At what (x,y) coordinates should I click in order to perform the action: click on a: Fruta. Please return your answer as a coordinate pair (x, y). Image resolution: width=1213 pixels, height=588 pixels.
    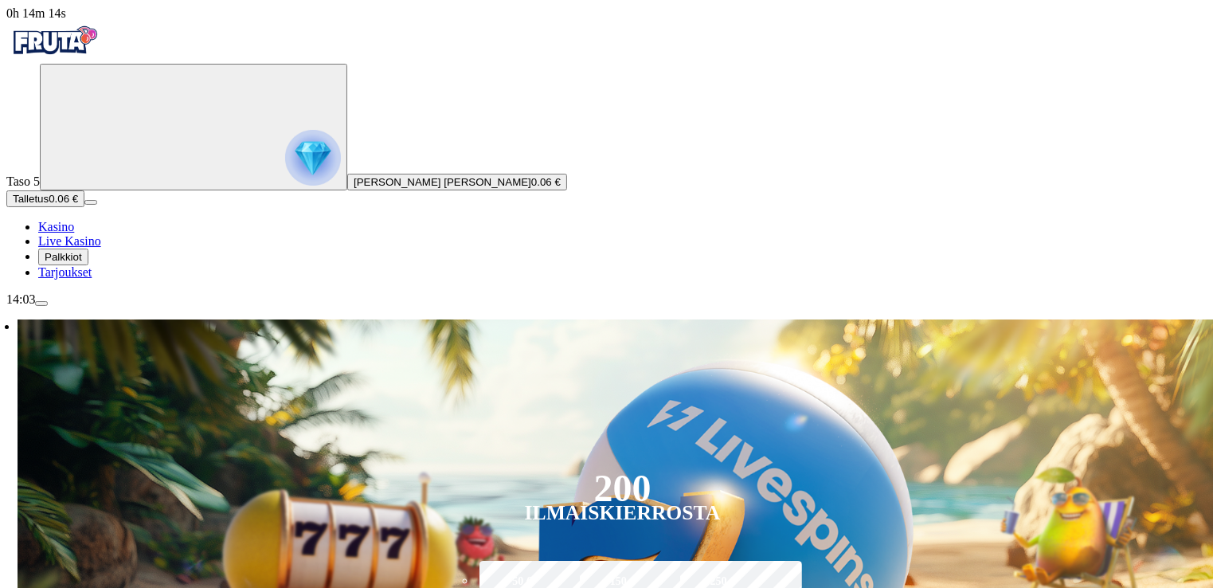
    Looking at the image, I should click on (54, 56).